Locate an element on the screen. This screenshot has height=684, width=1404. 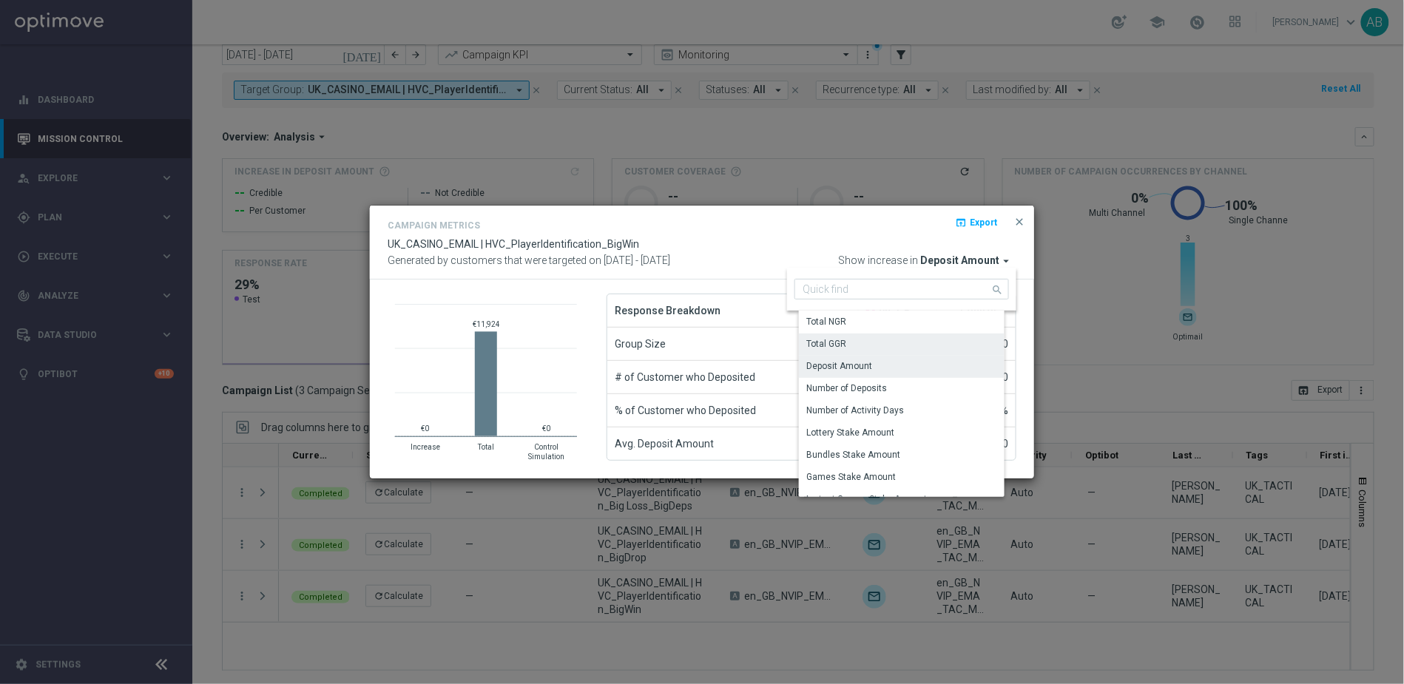
div: Deposit Amount is located at coordinates (839, 366).